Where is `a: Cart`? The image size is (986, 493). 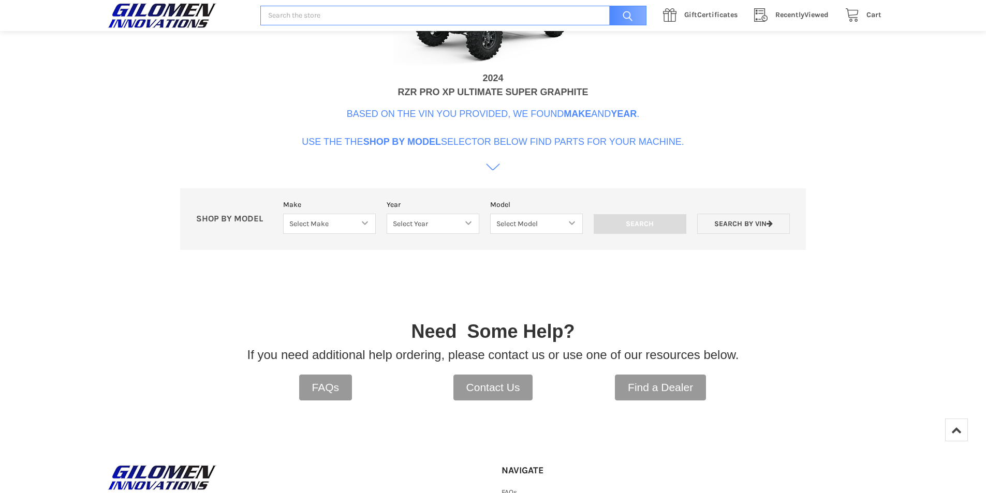
a: Cart is located at coordinates (860, 15).